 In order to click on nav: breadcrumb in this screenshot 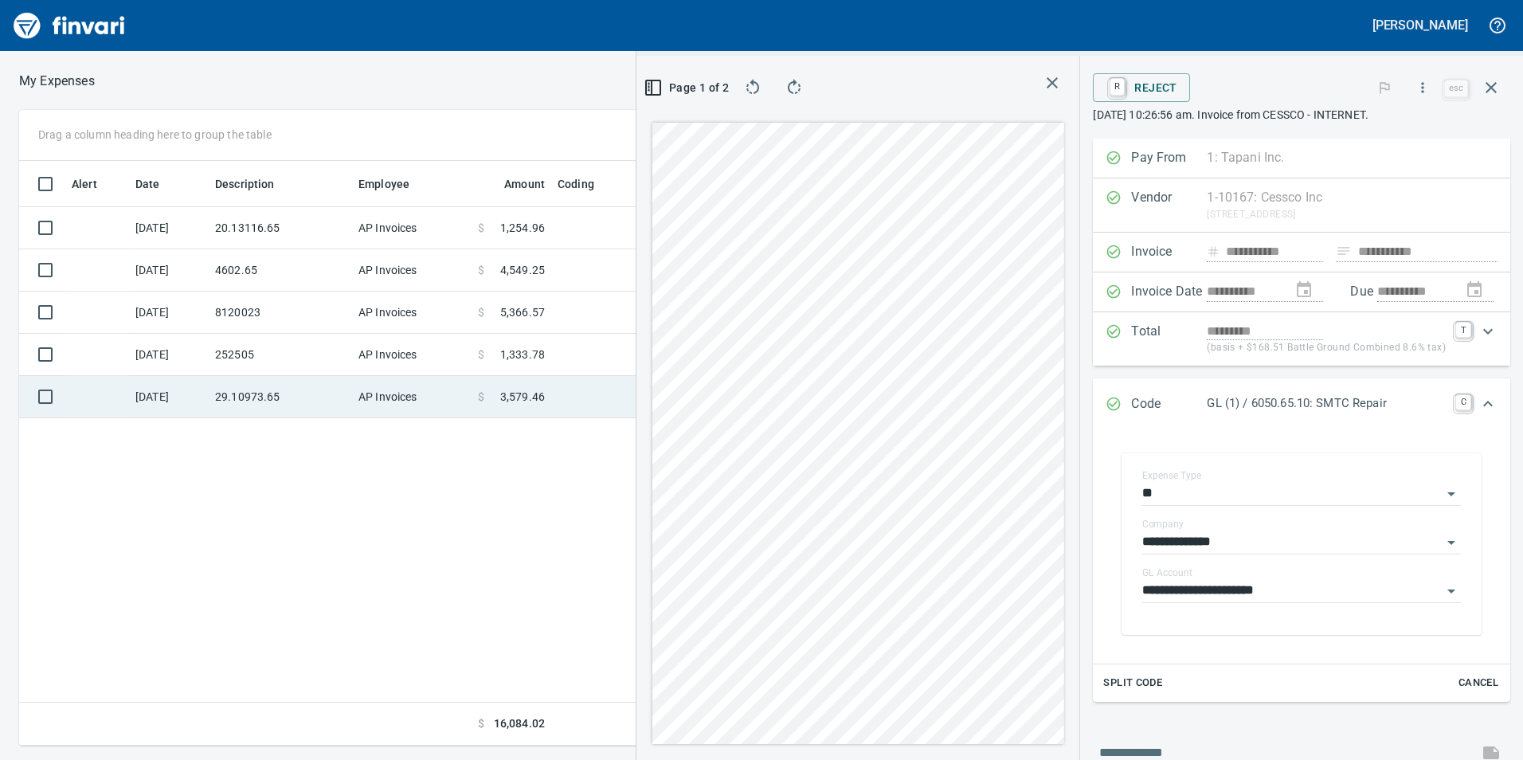, I will do `click(57, 81)`.